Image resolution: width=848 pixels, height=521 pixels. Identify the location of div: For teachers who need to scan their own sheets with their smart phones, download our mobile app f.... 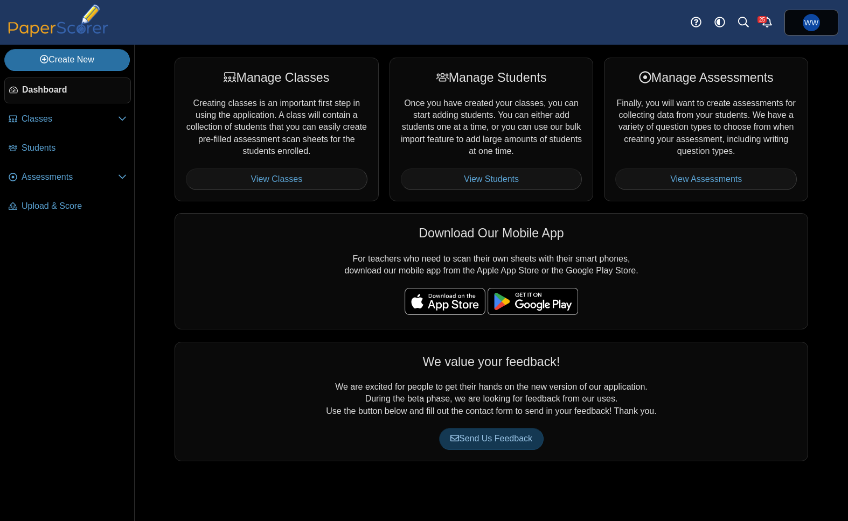
(491, 271).